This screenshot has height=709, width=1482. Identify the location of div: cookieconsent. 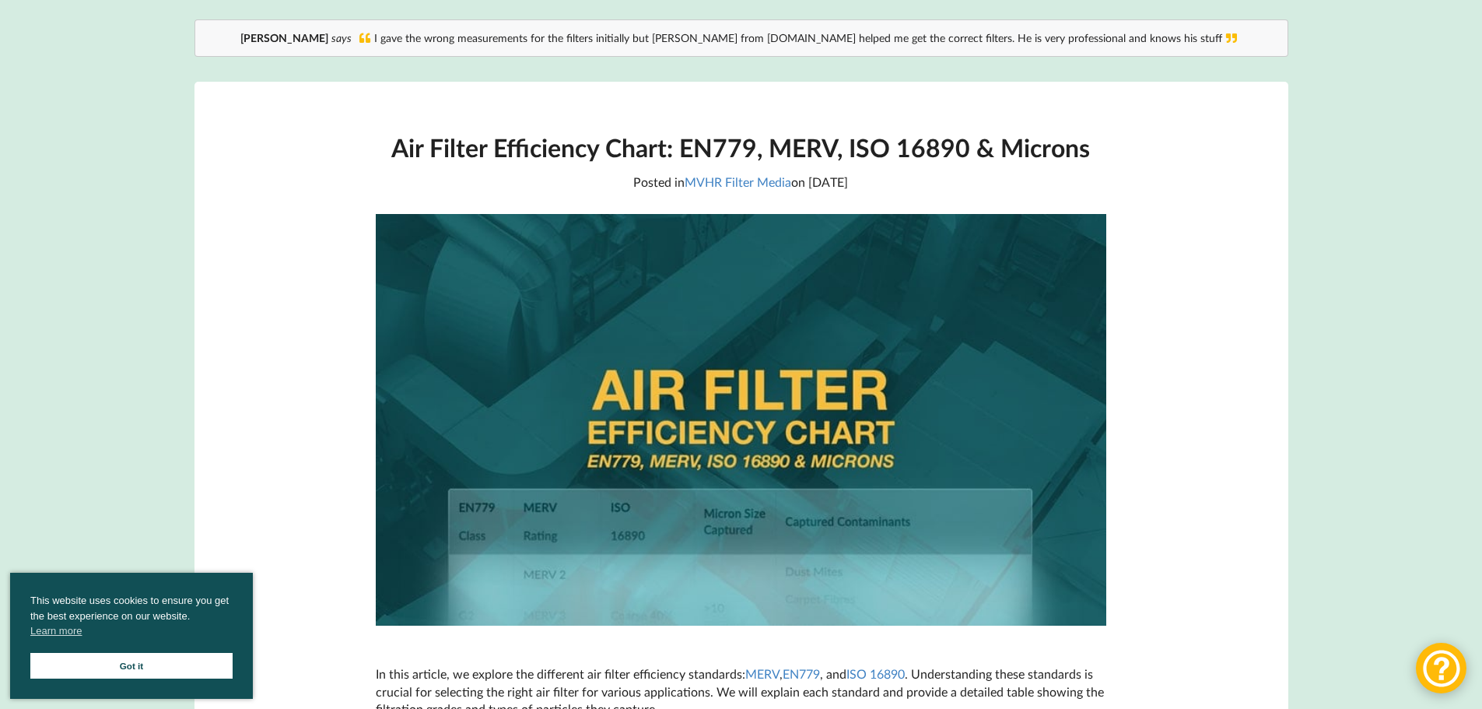
(132, 636).